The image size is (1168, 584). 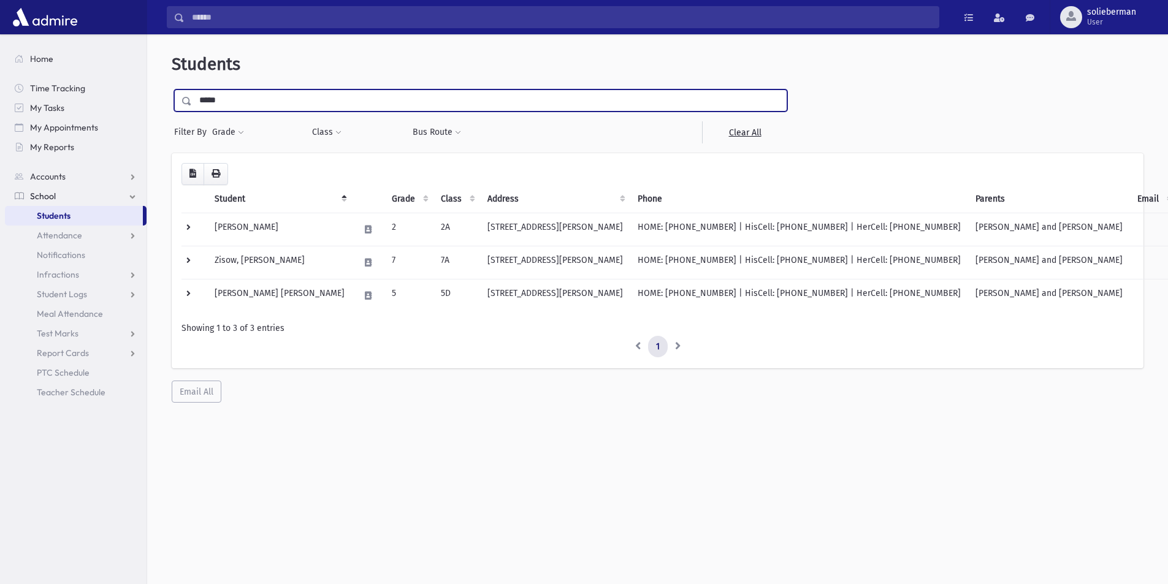 I want to click on td: 2A, so click(x=457, y=229).